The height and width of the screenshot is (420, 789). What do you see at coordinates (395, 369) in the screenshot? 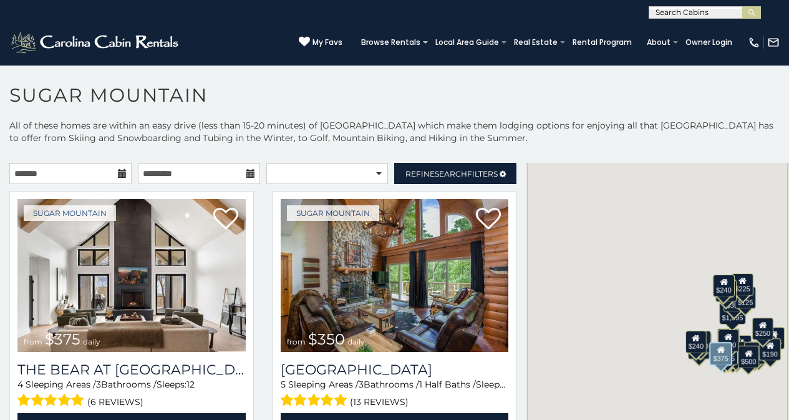
I see `h3: Grouse Moor Lodge` at bounding box center [395, 369].